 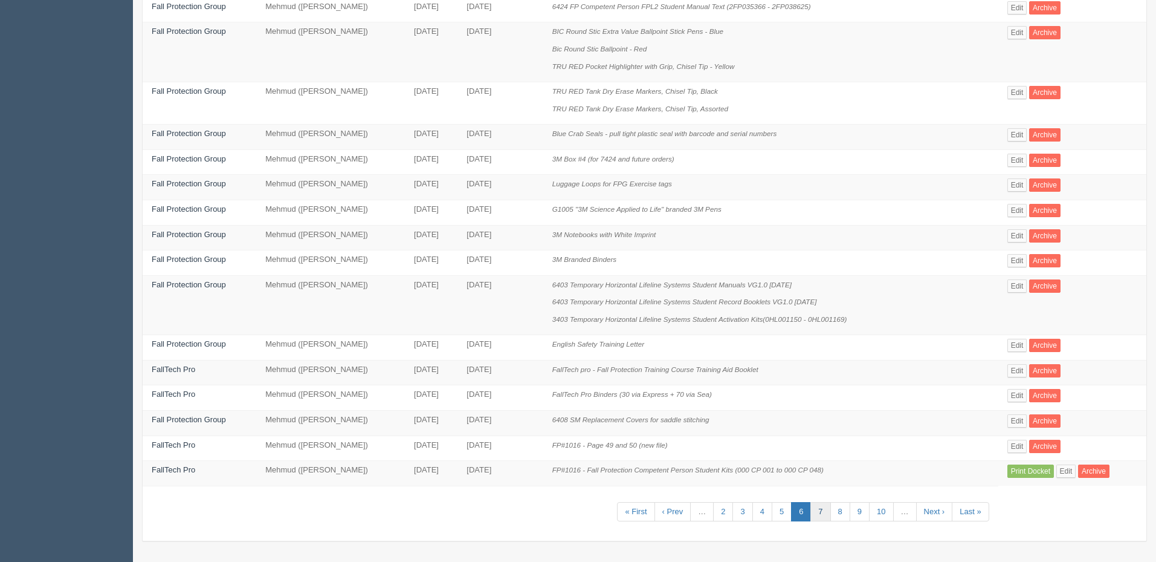 What do you see at coordinates (665, 133) in the screenshot?
I see `i: Blue Crab Seals - pull tight plastic seal with barcode and serial numbers` at bounding box center [665, 133].